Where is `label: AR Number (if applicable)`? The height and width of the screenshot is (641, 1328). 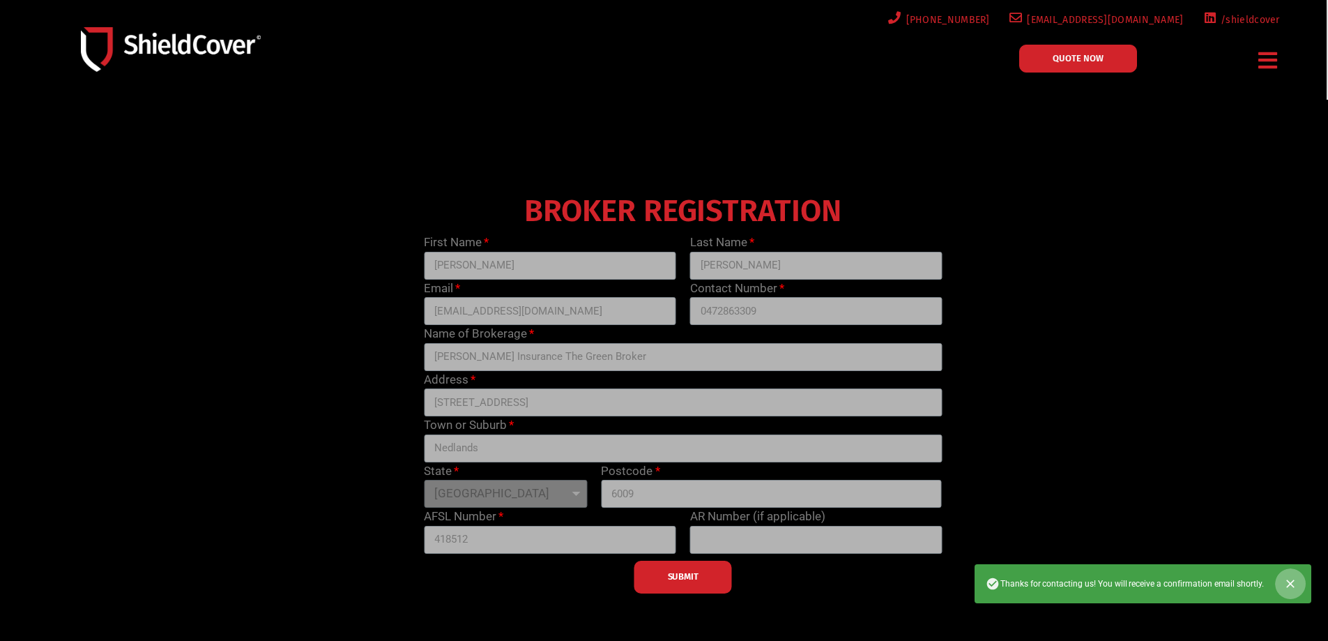
label: AR Number (if applicable) is located at coordinates (758, 516).